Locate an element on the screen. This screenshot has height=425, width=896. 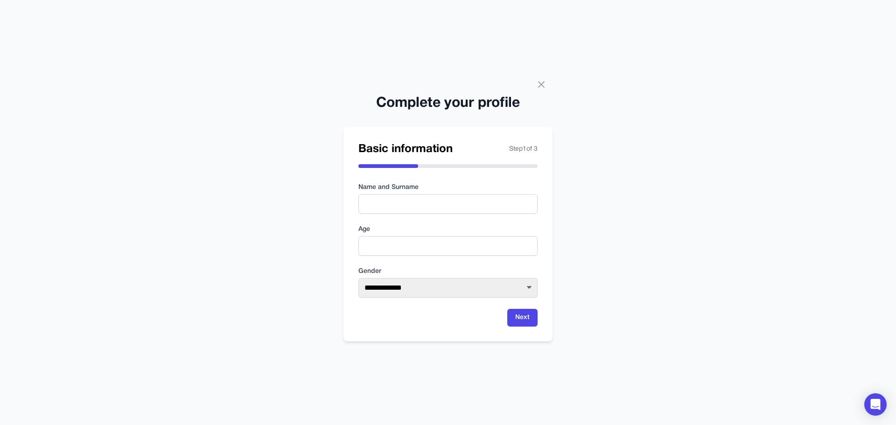
span: Step 1 of 3 is located at coordinates (523, 149).